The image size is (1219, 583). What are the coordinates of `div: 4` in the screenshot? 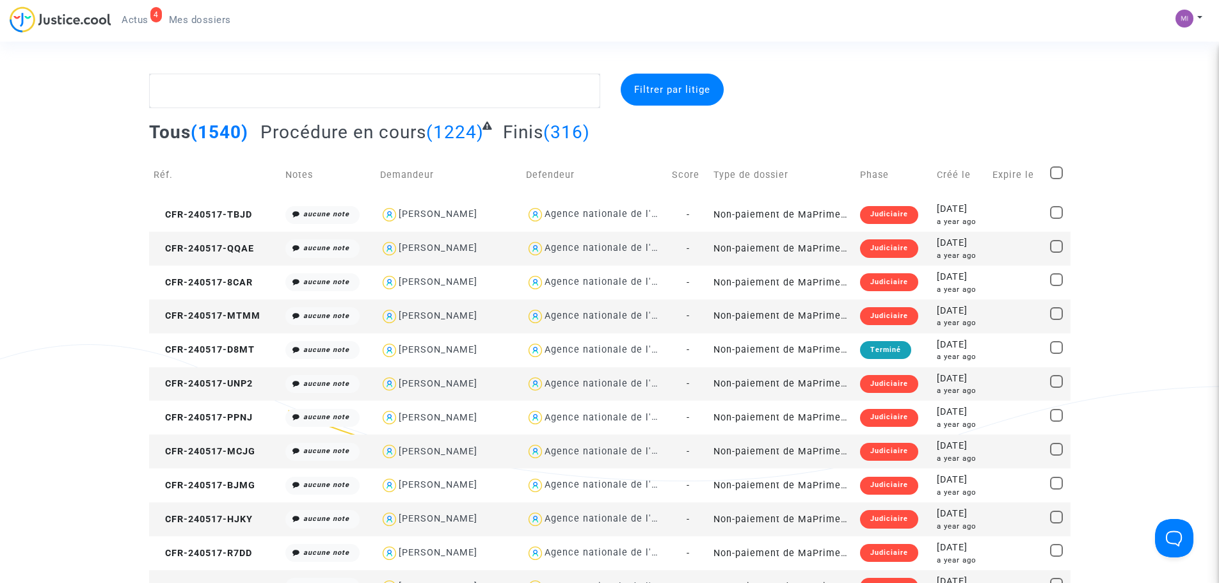 It's located at (156, 15).